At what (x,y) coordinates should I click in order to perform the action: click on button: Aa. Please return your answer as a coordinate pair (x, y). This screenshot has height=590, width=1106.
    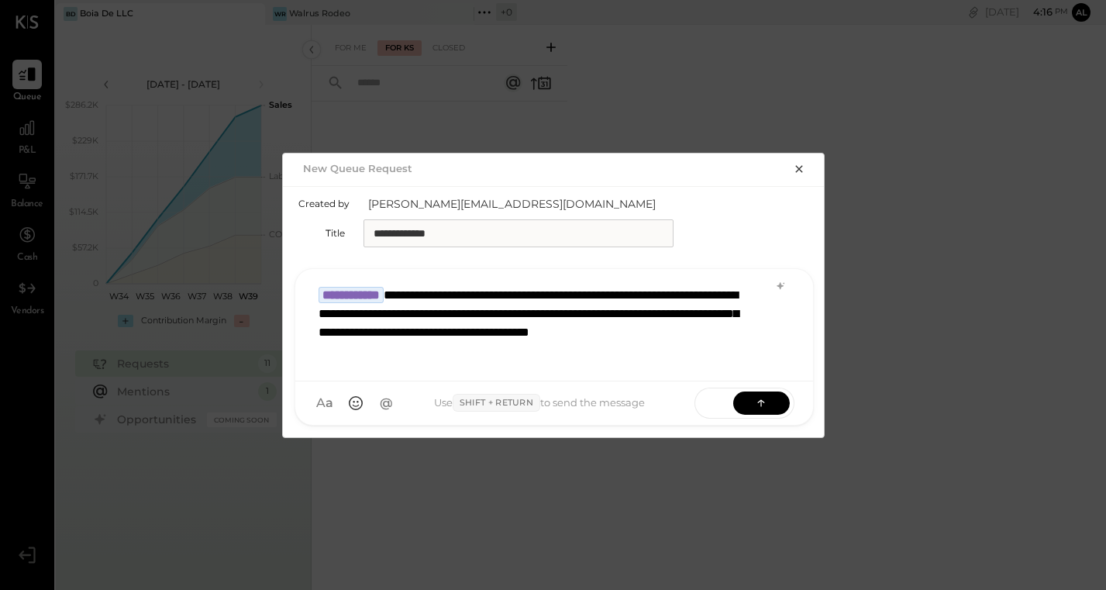
    Looking at the image, I should click on (325, 403).